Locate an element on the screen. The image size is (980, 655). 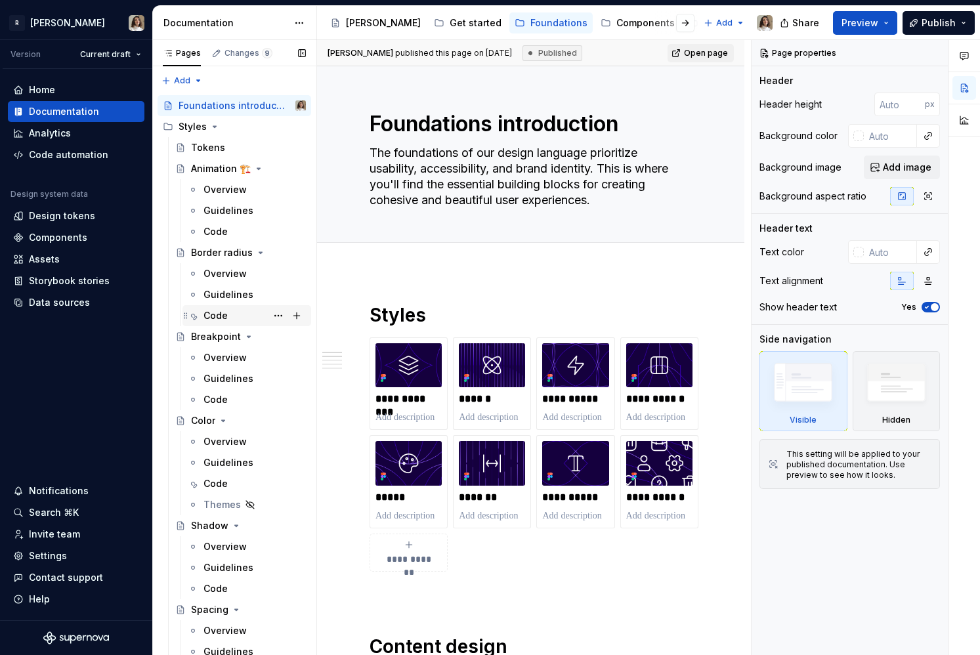
img: 9fa5680a-7cca-4808-a803-9c9f8b187f9e.png is located at coordinates (659, 463).